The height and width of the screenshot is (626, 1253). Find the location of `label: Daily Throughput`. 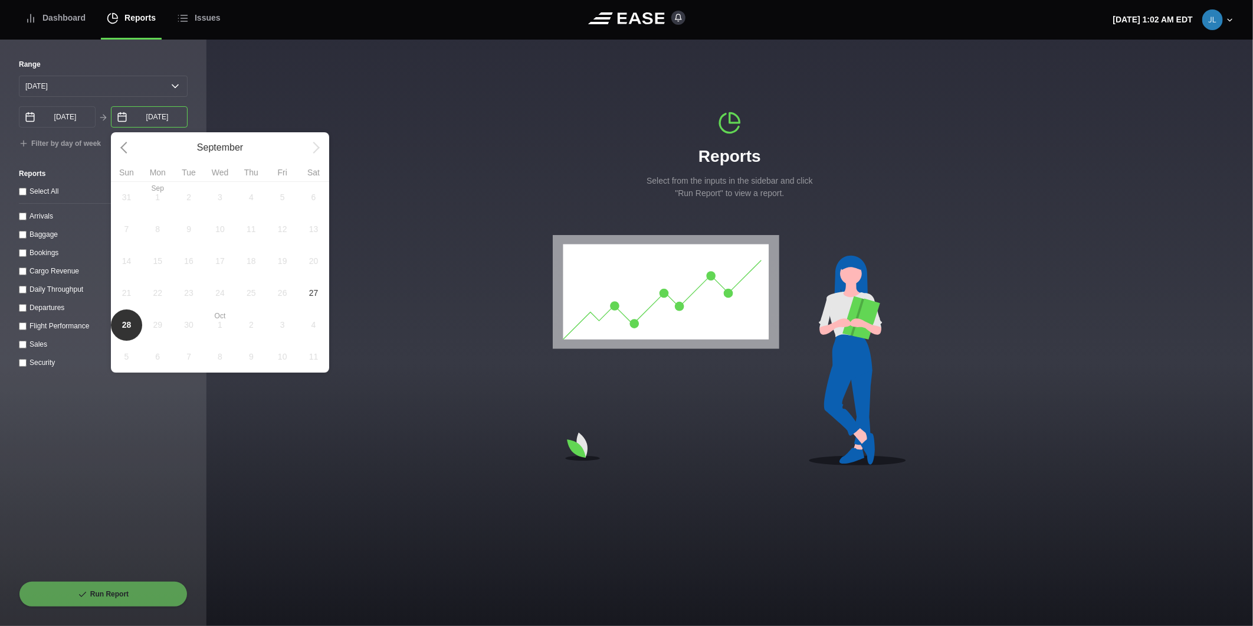

label: Daily Throughput is located at coordinates (56, 289).